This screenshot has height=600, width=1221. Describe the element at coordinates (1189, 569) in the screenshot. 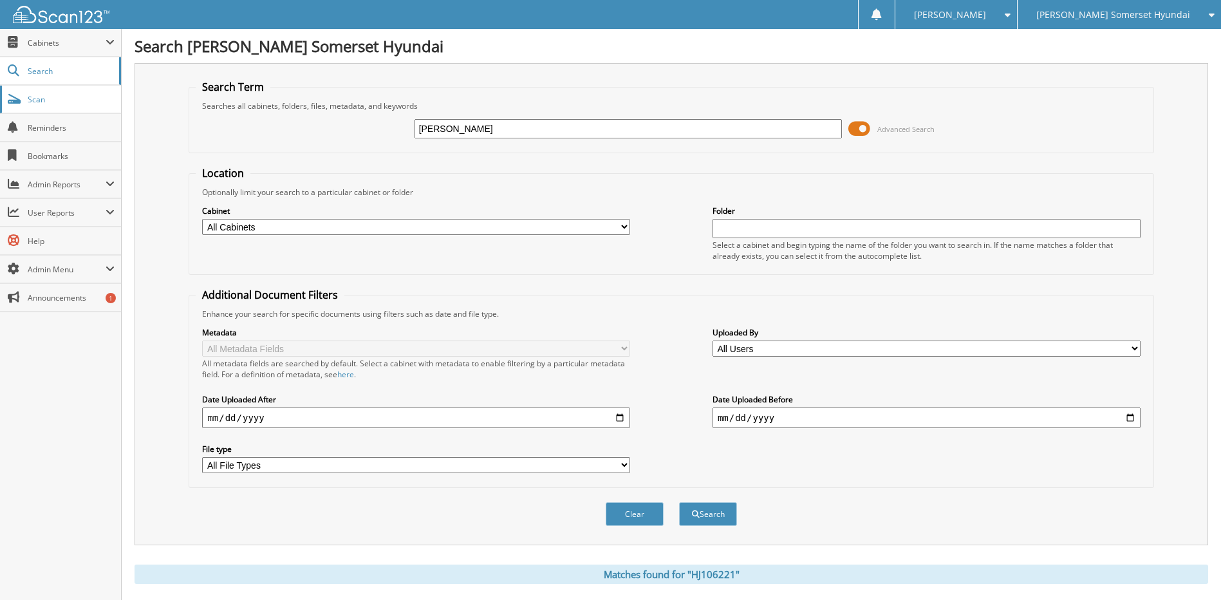

I see `div: Chat Widget` at that location.